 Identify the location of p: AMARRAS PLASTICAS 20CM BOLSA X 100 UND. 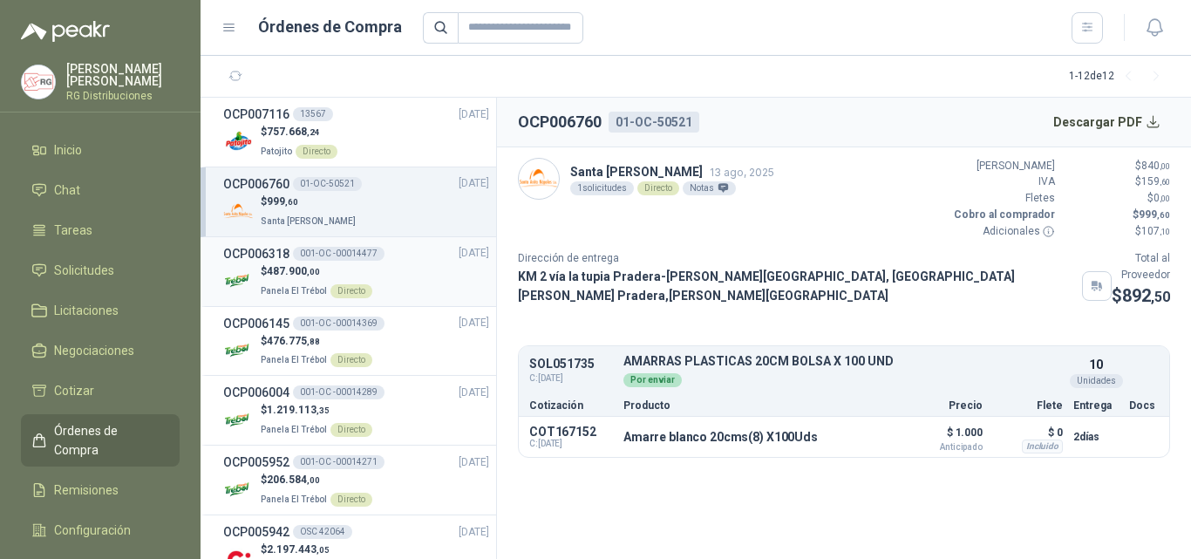
(843, 361).